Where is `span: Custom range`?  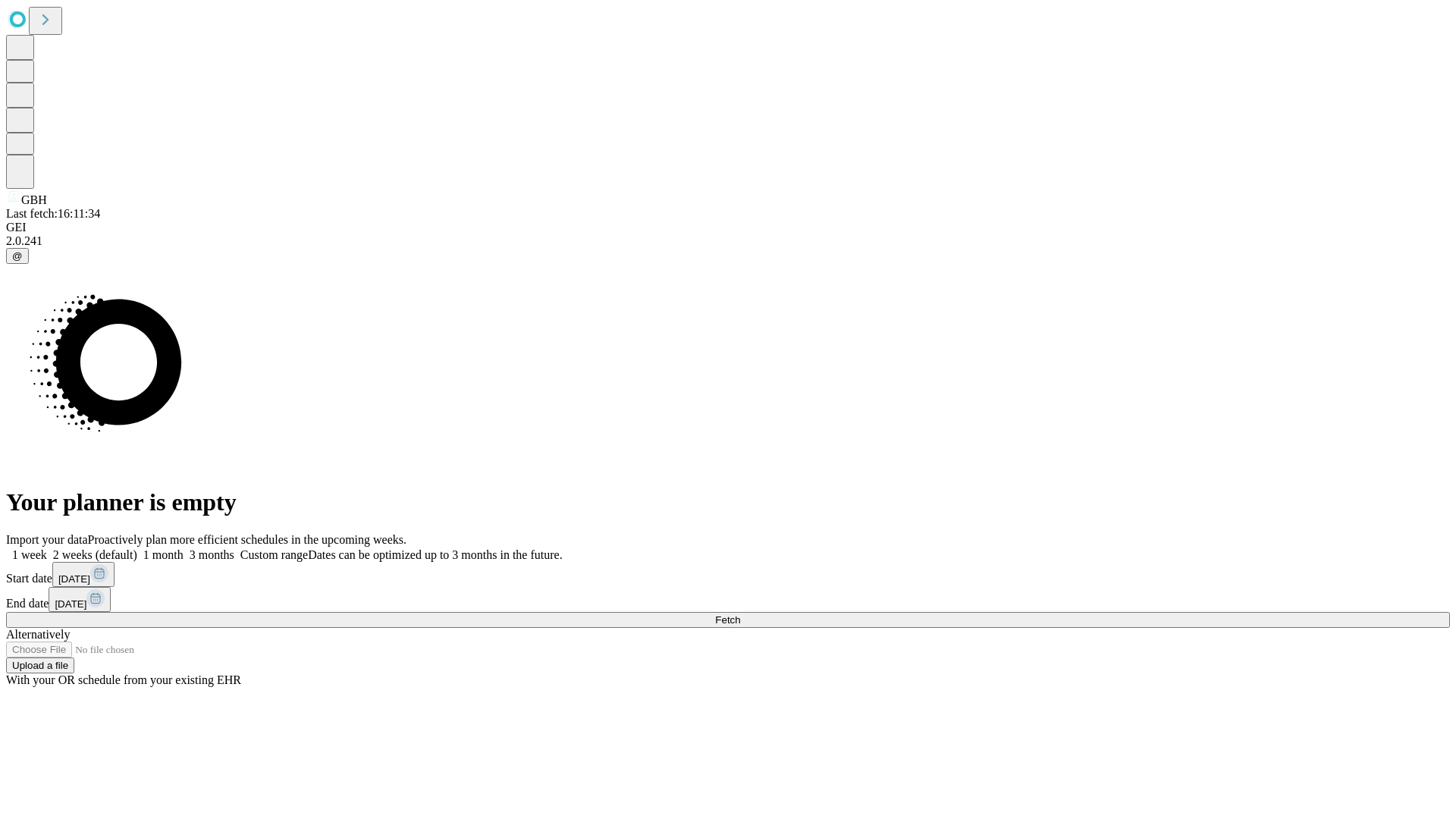 span: Custom range is located at coordinates (273, 555).